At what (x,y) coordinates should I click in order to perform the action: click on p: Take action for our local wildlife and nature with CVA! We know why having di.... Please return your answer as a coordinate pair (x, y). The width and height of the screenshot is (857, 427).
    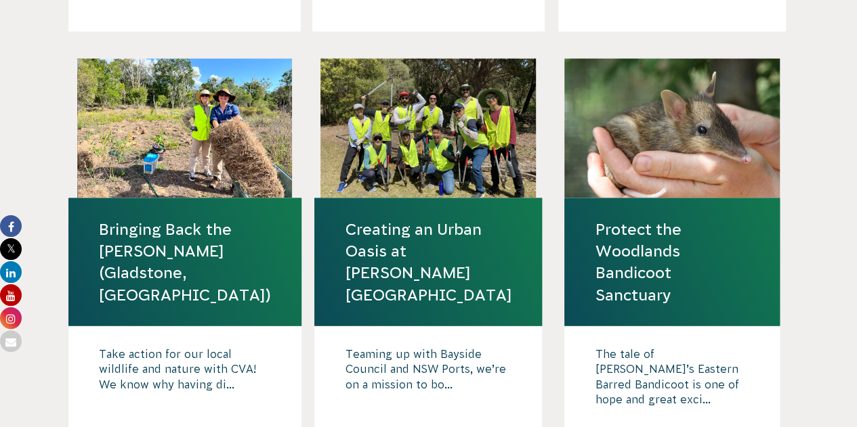
    Looking at the image, I should click on (185, 381).